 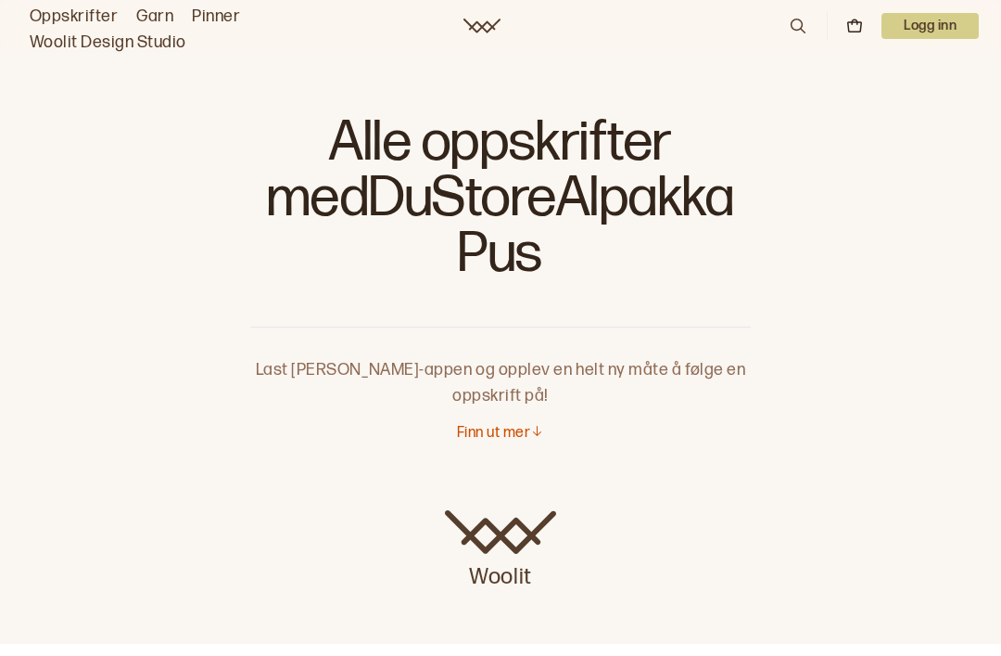 I want to click on p: Woolit, so click(x=501, y=573).